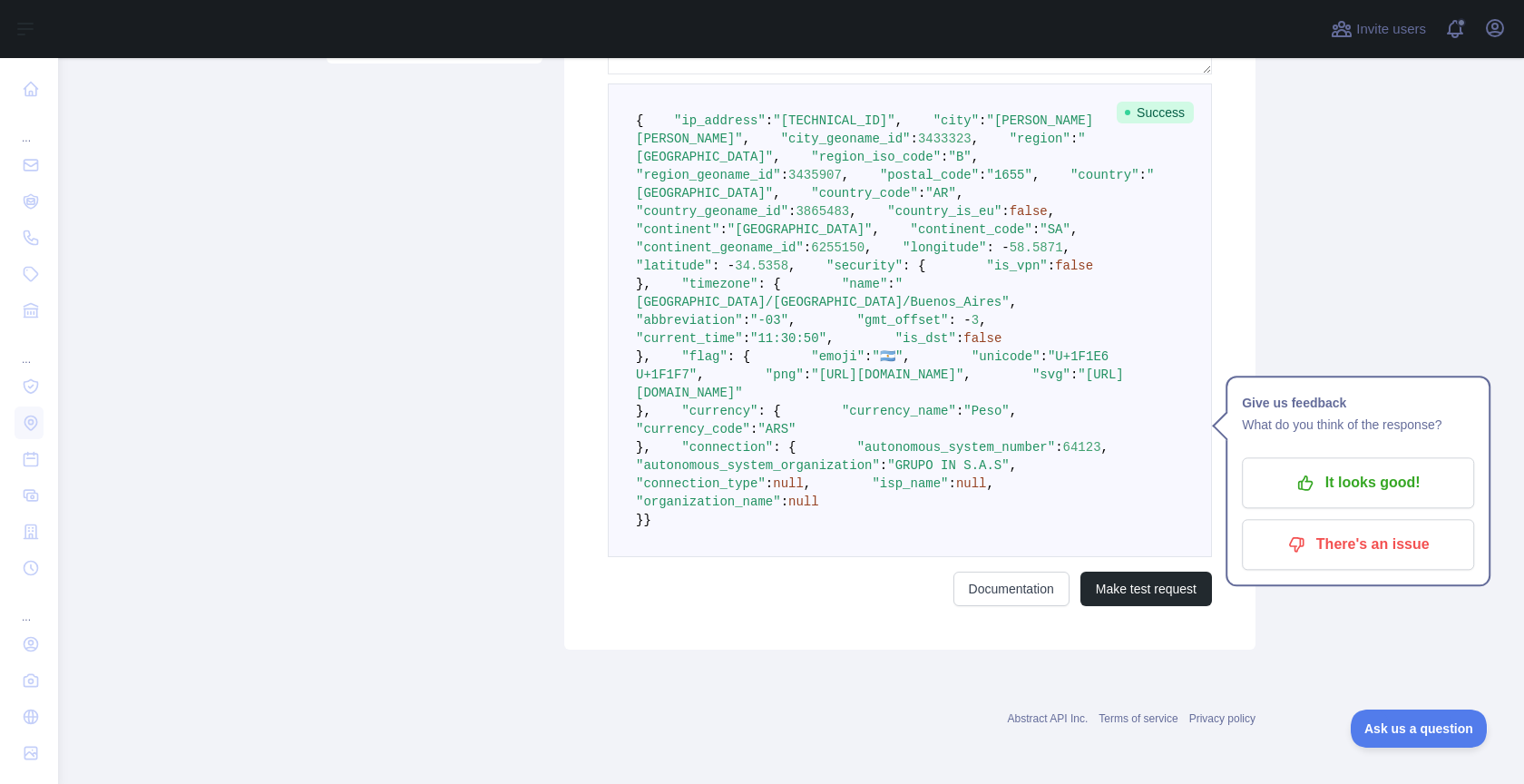 The image size is (1524, 784). I want to click on span: "gmt_offset", so click(903, 320).